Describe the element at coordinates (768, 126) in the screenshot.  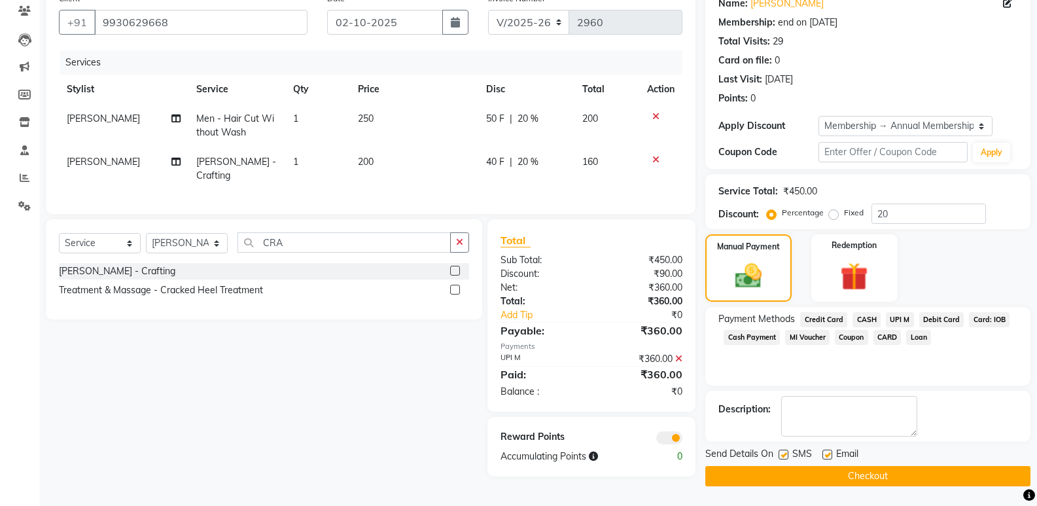
I see `div: Apply Discount` at that location.